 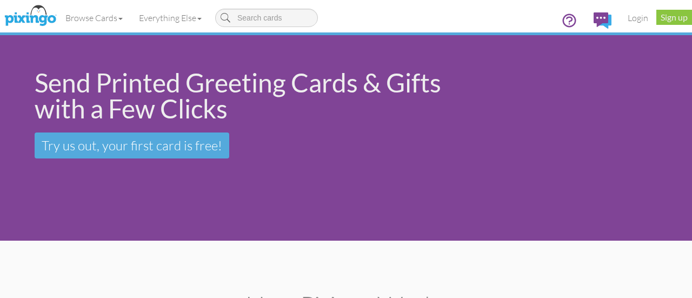 I want to click on img: pixingo logo, so click(x=30, y=16).